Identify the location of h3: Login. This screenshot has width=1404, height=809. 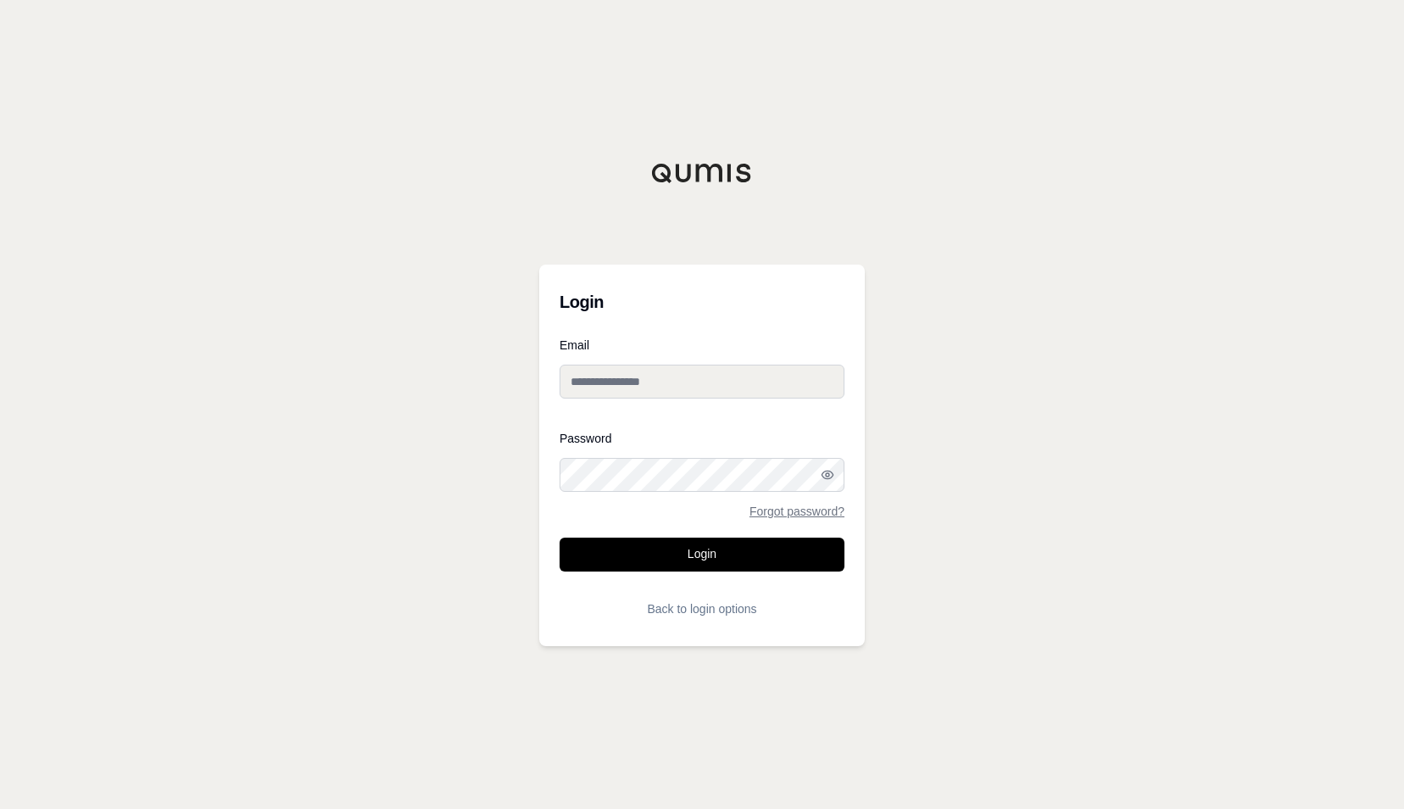
(702, 302).